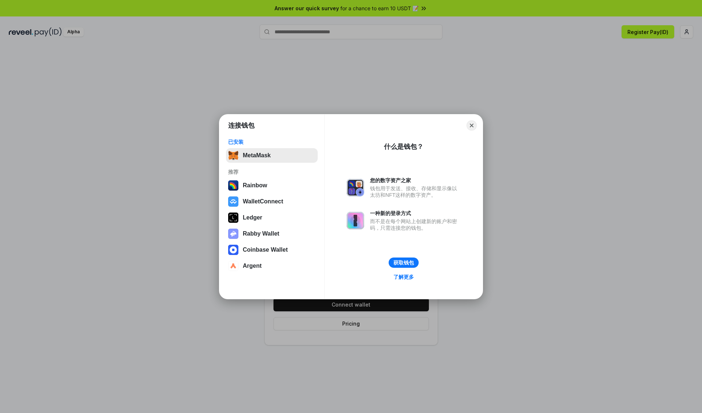 The width and height of the screenshot is (702, 413). Describe the element at coordinates (272, 185) in the screenshot. I see `button: Rainbow` at that location.